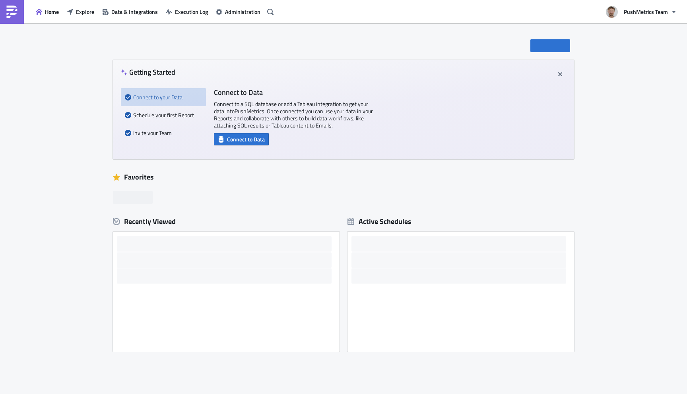 This screenshot has width=687, height=394. I want to click on a: Execution Log, so click(187, 12).